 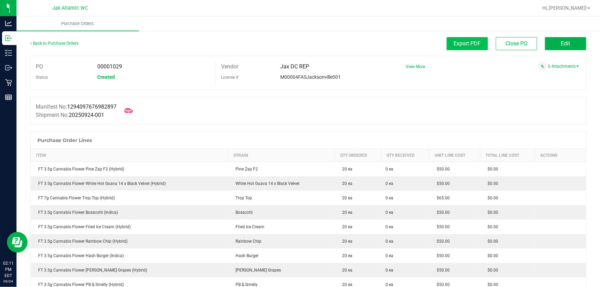 What do you see at coordinates (230, 67) in the screenshot?
I see `label: Vendor` at bounding box center [230, 67].